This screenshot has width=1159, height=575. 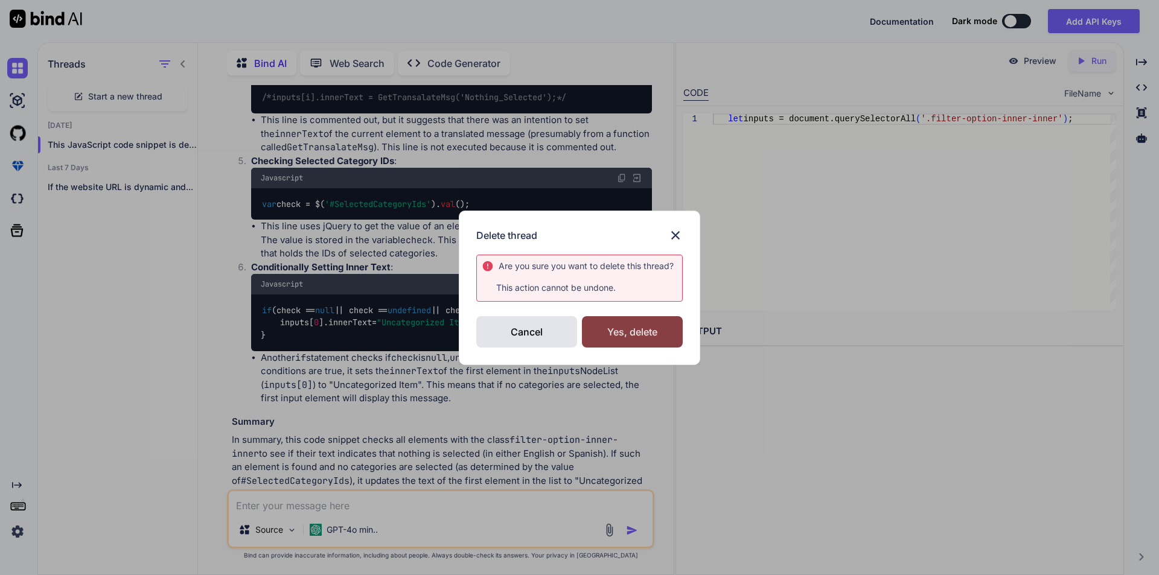 I want to click on img: close, so click(x=675, y=235).